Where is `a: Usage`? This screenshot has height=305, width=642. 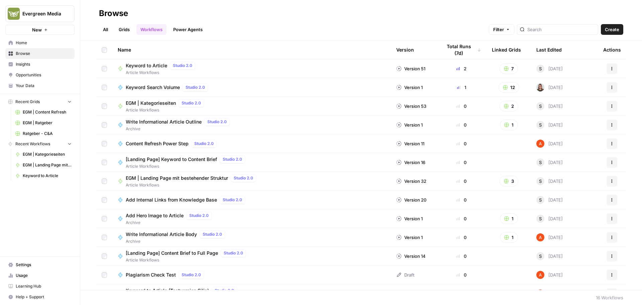 a: Usage is located at coordinates (40, 275).